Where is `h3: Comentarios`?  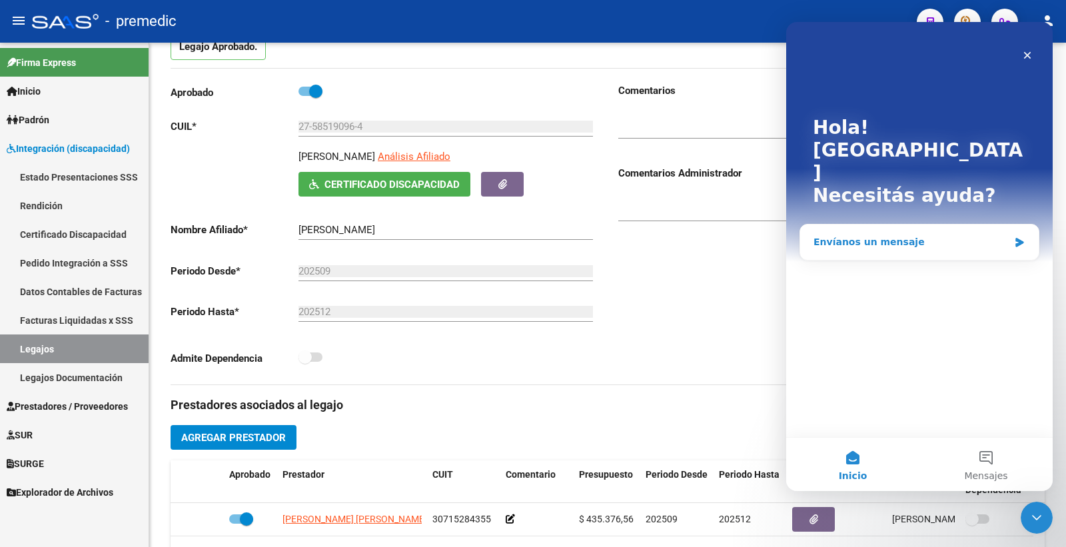
h3: Comentarios is located at coordinates (832, 91).